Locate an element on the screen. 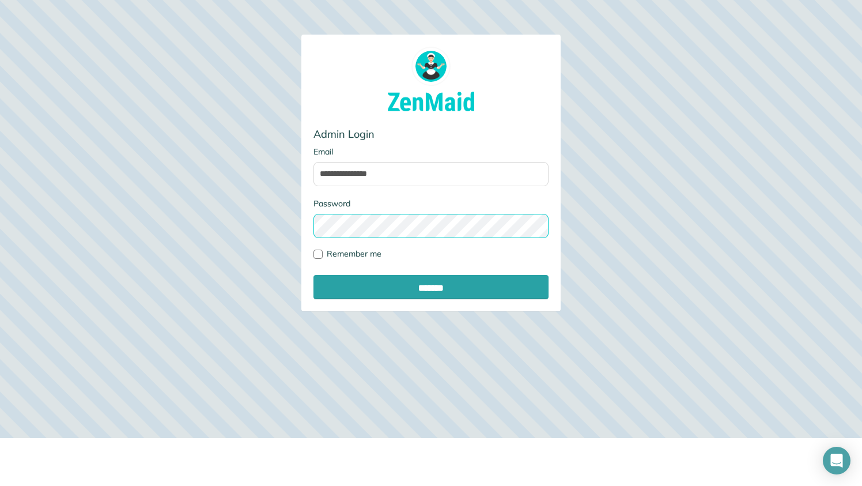 This screenshot has width=862, height=486. img: zenmaid_logo_round_1024px-f83841f553c80fb00d10b2e5adc95d57e2fed014ed32aeeeca2fcdb6e1dc3d85.png is located at coordinates (431, 66).